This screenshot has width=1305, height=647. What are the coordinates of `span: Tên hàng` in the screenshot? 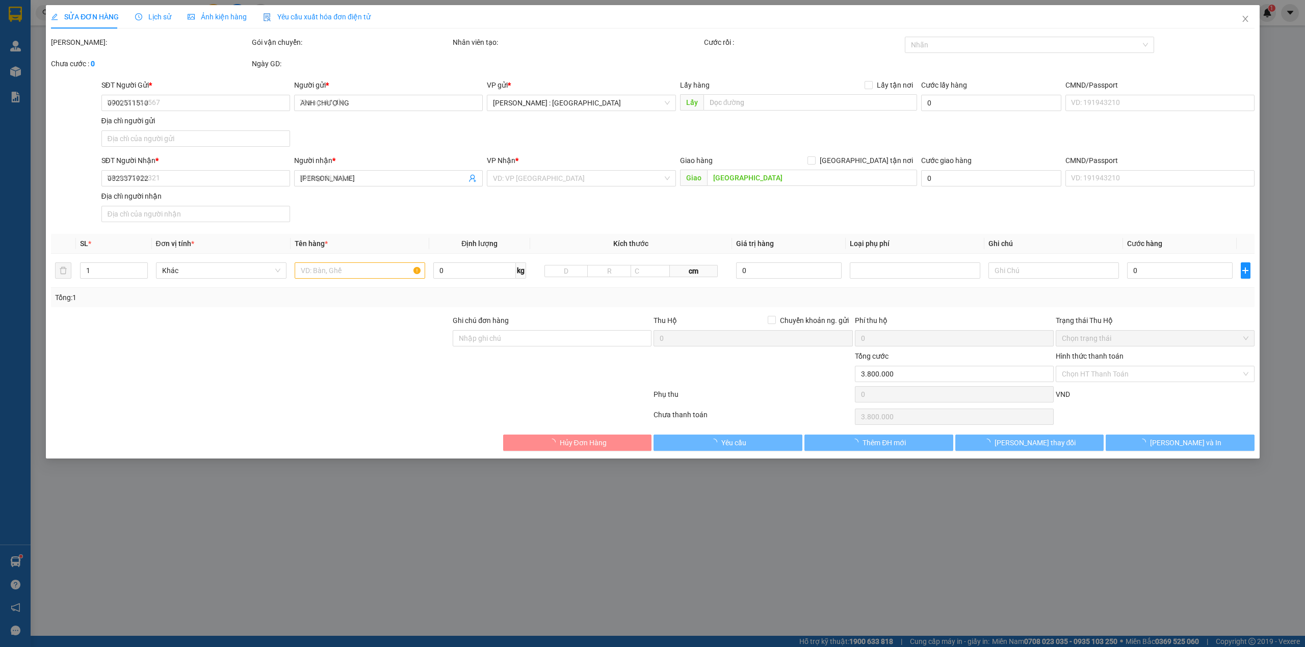 It's located at (310, 244).